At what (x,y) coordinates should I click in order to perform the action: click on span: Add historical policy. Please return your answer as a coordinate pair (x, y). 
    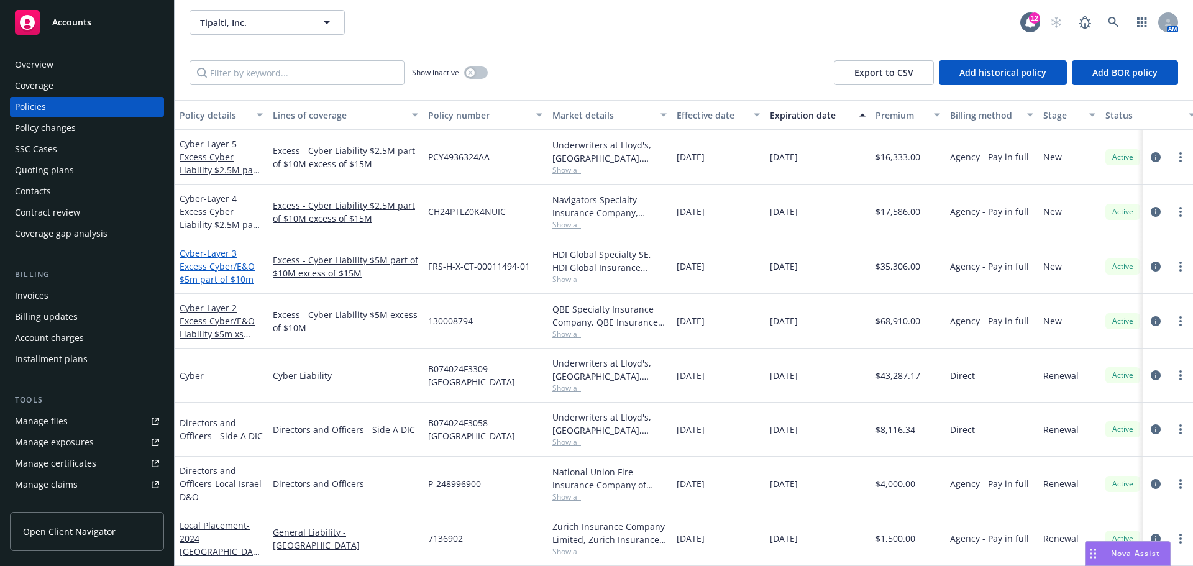
    Looking at the image, I should click on (1003, 72).